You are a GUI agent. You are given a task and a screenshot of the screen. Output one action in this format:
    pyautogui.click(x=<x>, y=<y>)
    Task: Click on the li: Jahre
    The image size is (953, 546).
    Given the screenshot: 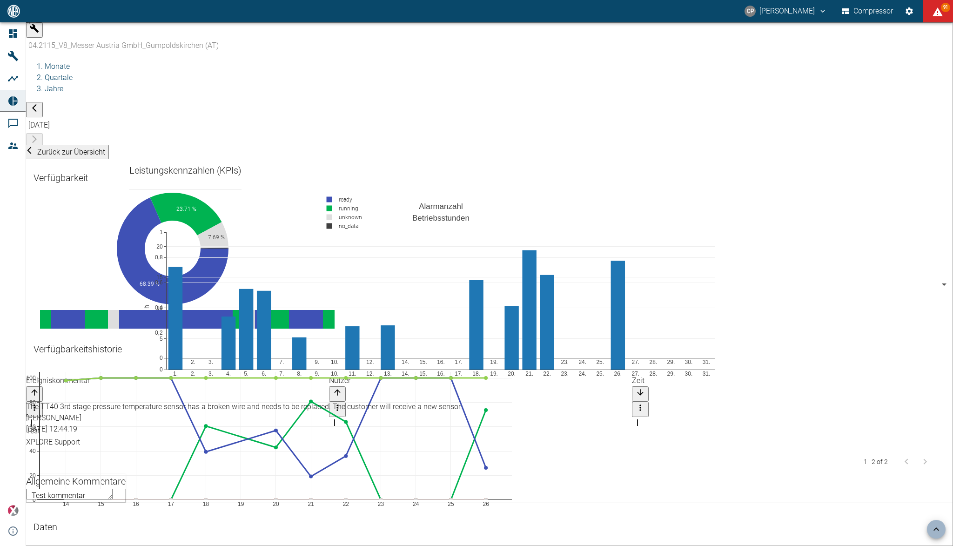 What is the action you would take?
    pyautogui.click(x=499, y=89)
    